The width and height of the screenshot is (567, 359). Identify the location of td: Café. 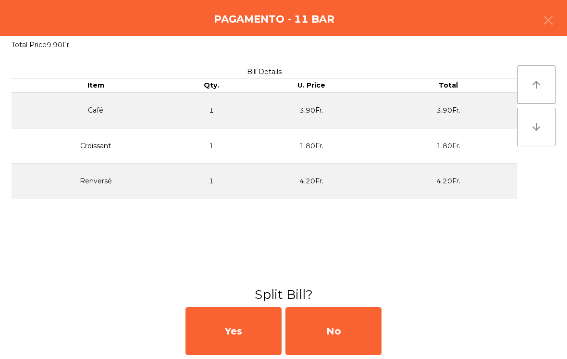
(96, 110).